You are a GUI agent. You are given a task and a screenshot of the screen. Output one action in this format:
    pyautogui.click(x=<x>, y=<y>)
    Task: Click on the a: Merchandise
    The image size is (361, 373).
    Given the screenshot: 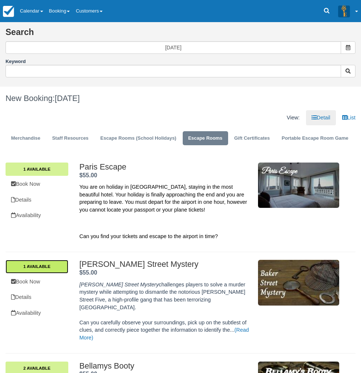 What is the action you would take?
    pyautogui.click(x=25, y=138)
    